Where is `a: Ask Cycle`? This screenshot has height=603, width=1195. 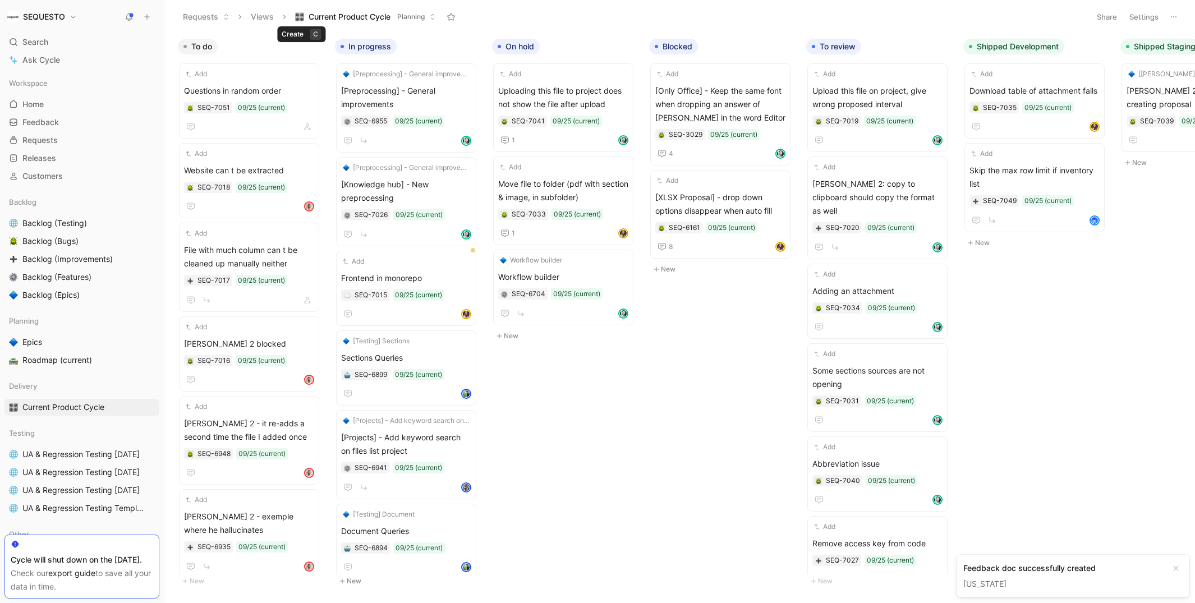
a: Ask Cycle is located at coordinates (82, 60).